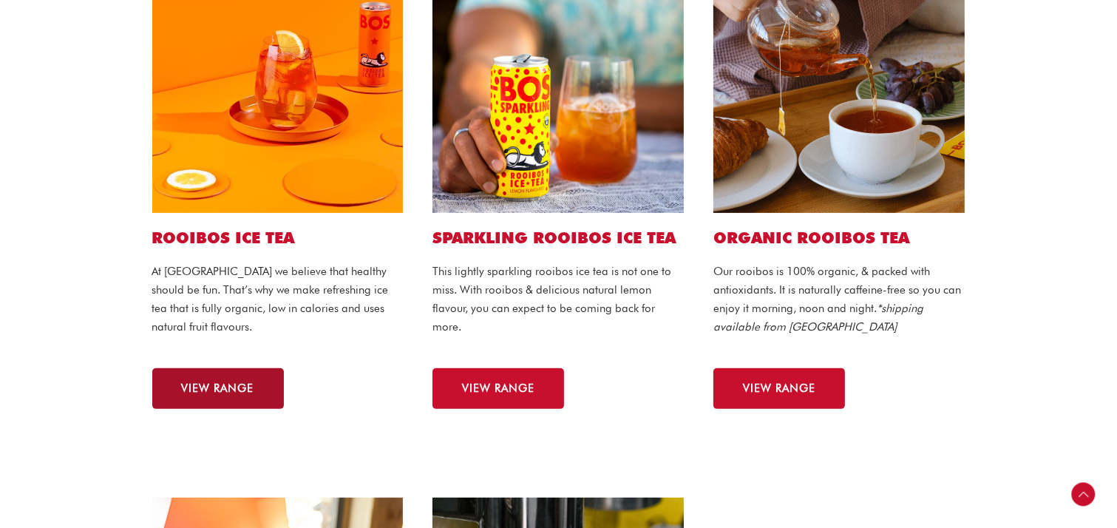 This screenshot has width=1117, height=528. I want to click on h2: SPARKLING ROOIBOS ICE TEA, so click(558, 237).